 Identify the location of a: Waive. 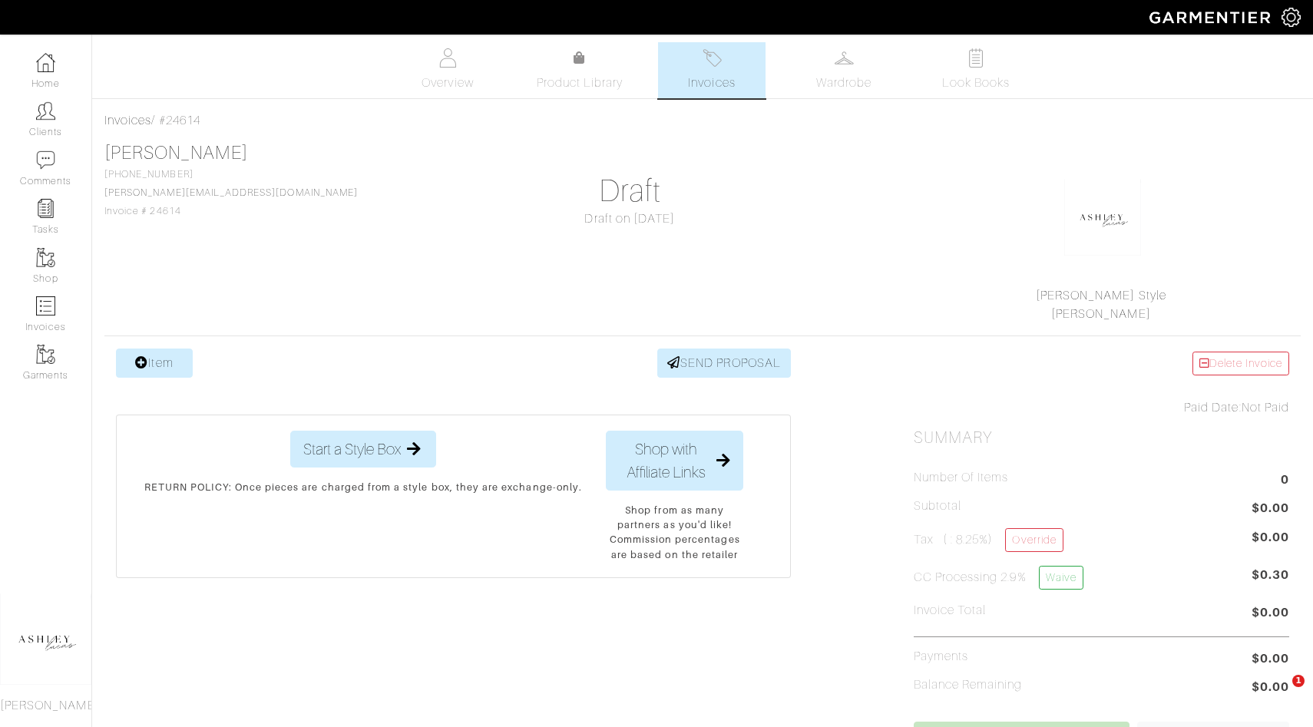
(1061, 577).